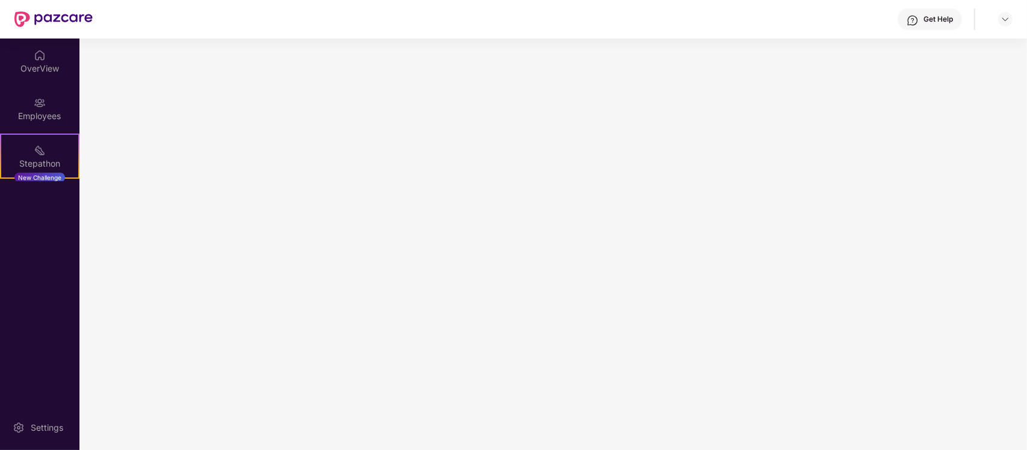  What do you see at coordinates (40, 178) in the screenshot?
I see `div: New Challenge` at bounding box center [40, 178].